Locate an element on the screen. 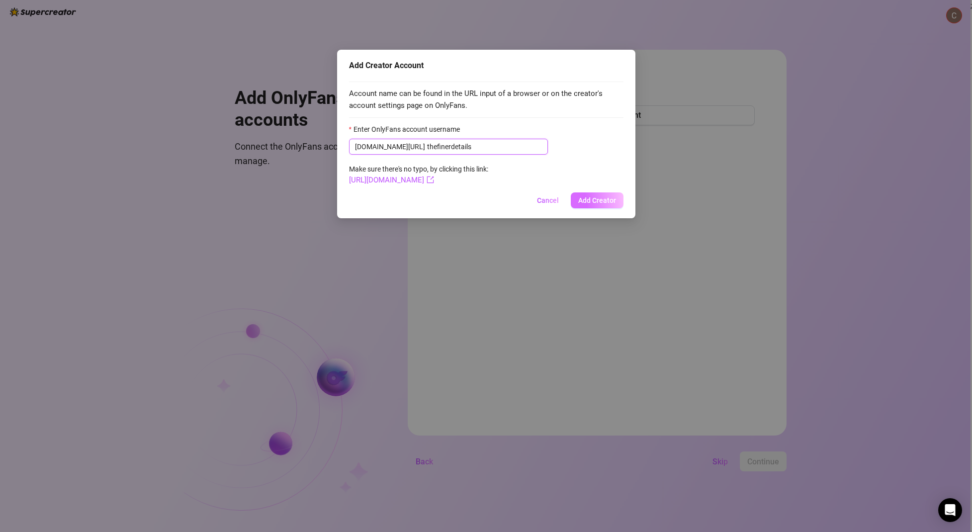  span: Add Creator is located at coordinates (597, 200).